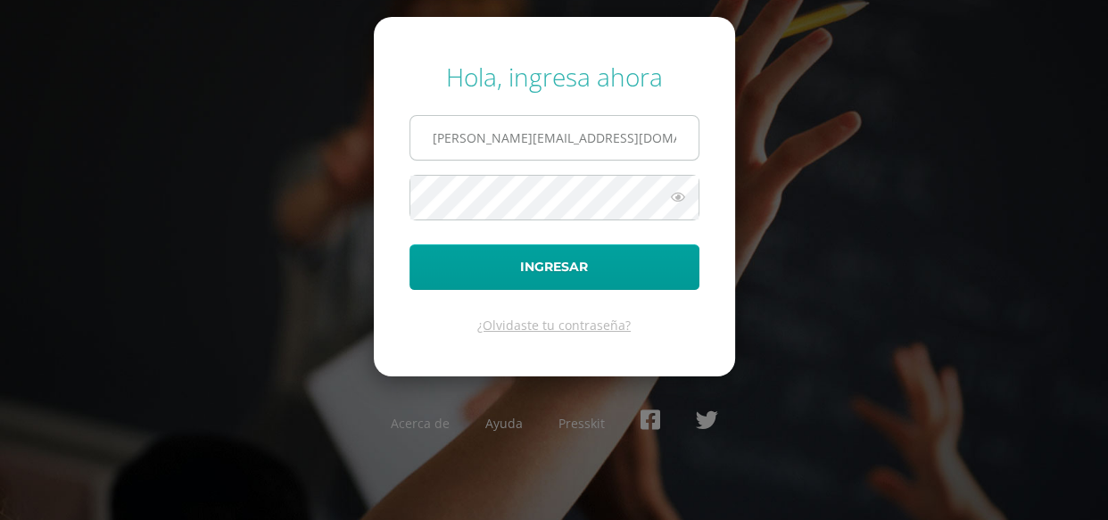 This screenshot has height=520, width=1108. I want to click on input: Correo electrónico o usuario, so click(554, 137).